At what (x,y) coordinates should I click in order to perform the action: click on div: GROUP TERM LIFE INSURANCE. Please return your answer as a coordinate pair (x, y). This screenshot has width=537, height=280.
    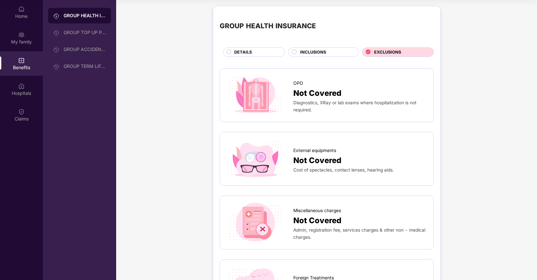
    Looking at the image, I should click on (85, 66).